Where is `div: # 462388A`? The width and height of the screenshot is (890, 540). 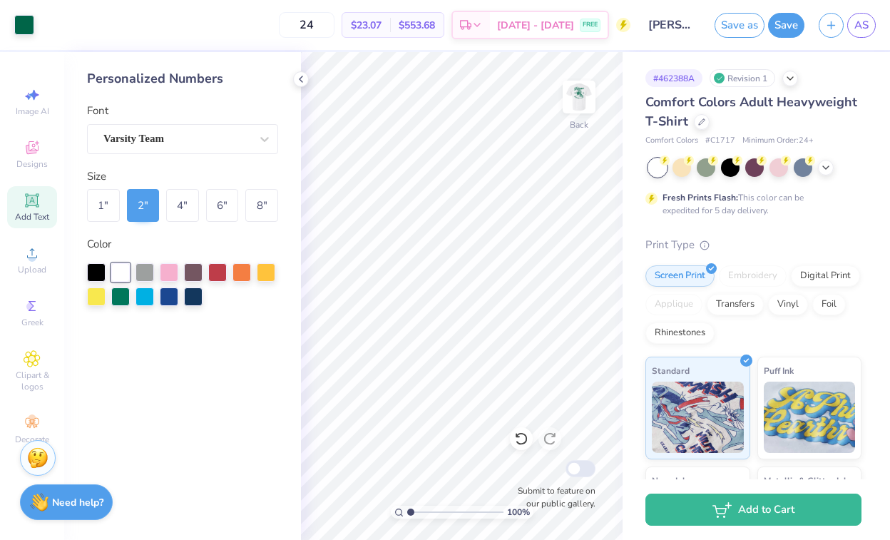
div: # 462388A is located at coordinates (674, 78).